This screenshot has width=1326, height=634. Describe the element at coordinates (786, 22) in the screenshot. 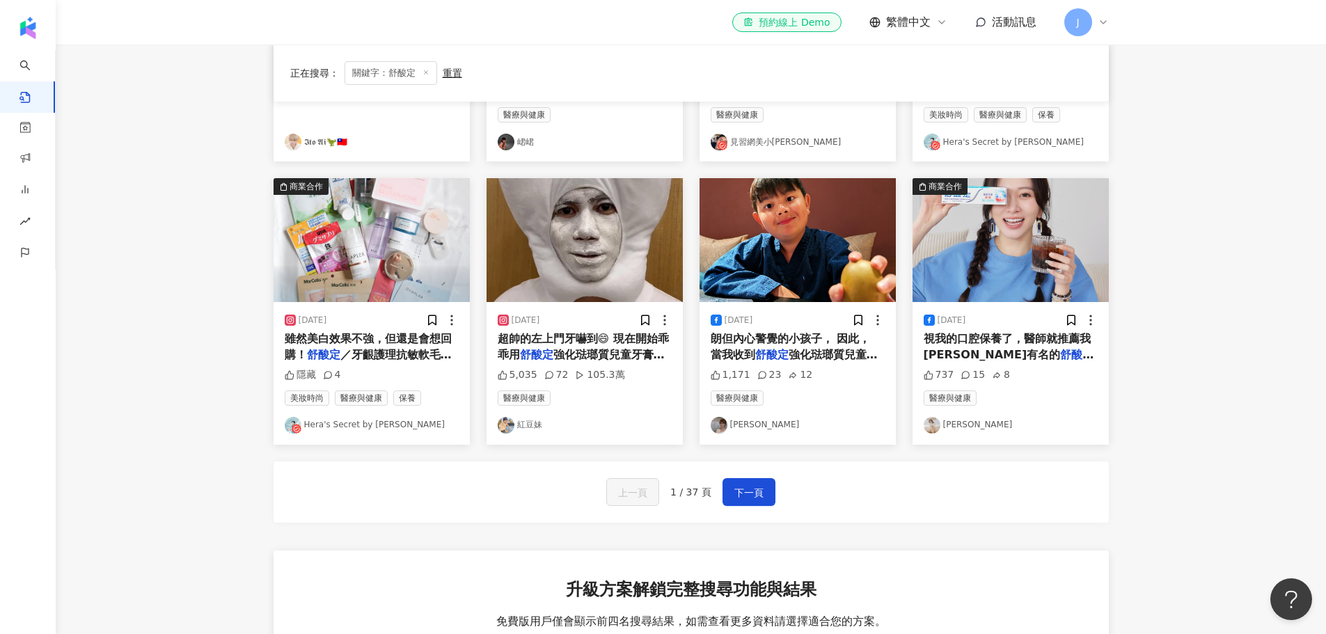

I see `a: 預約線上 Demo` at that location.